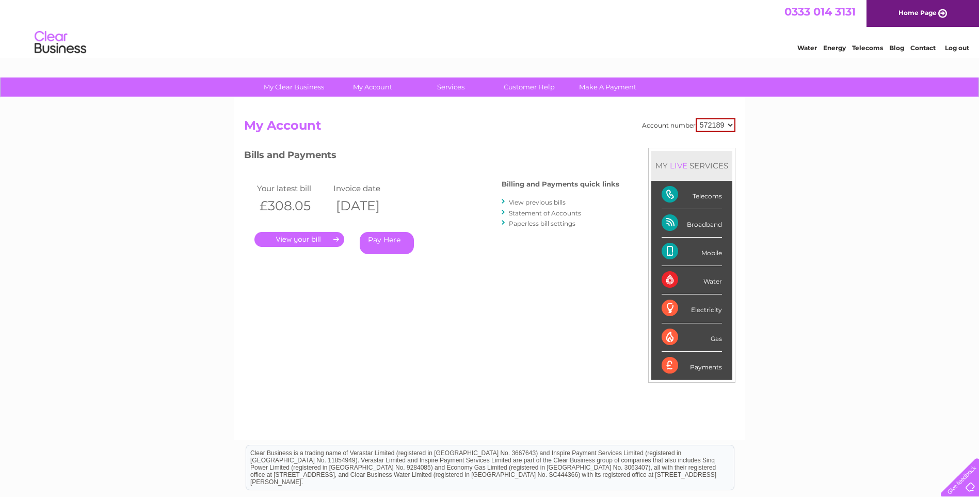 This screenshot has width=979, height=497. I want to click on a: Log out, so click(957, 47).